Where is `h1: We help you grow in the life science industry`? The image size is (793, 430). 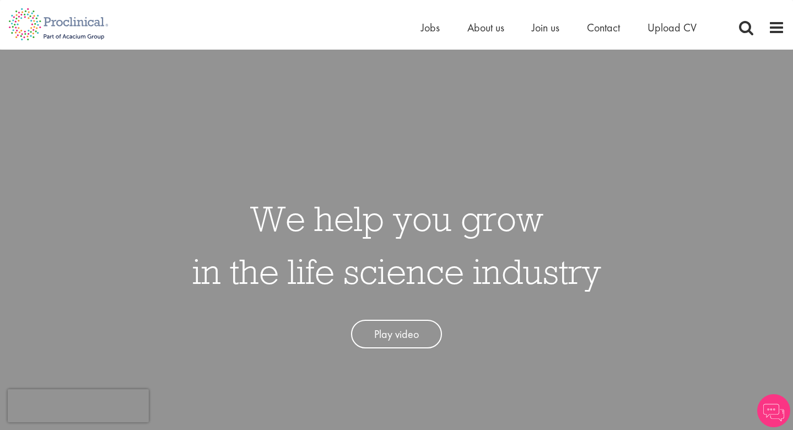 h1: We help you grow in the life science industry is located at coordinates (397, 245).